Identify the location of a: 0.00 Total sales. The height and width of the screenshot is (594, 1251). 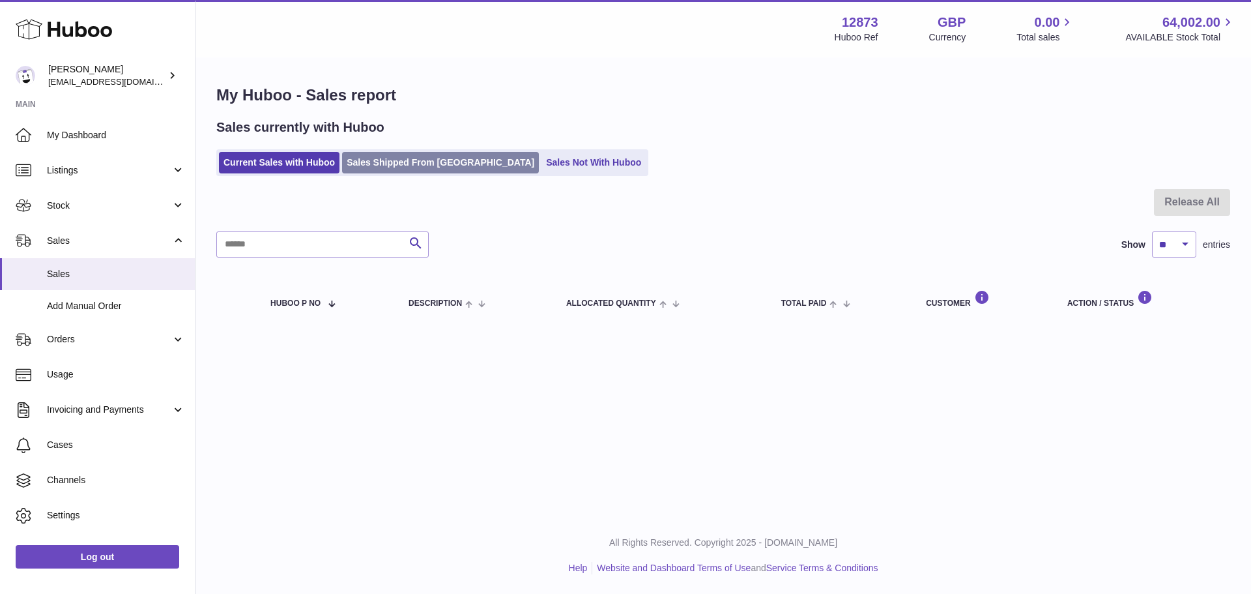
(1045, 29).